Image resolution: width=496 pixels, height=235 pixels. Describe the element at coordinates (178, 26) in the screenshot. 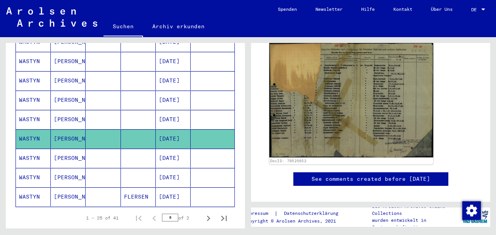

I see `a: Archiv erkunden` at that location.